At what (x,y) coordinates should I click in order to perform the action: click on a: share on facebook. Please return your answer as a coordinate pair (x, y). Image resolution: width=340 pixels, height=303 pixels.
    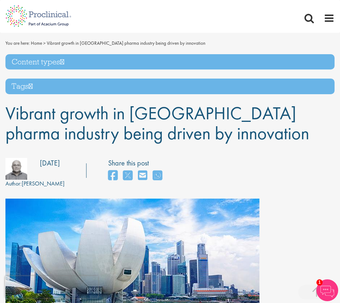
    Looking at the image, I should click on (113, 175).